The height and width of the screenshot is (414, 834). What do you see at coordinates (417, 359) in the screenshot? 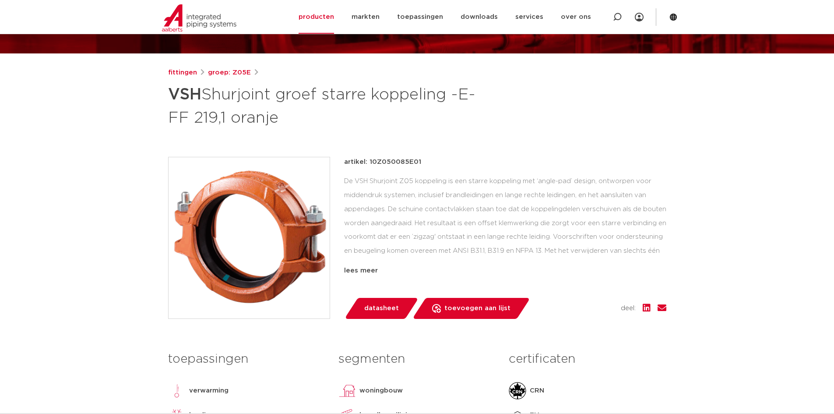
I see `h3: segmenten` at bounding box center [417, 359].